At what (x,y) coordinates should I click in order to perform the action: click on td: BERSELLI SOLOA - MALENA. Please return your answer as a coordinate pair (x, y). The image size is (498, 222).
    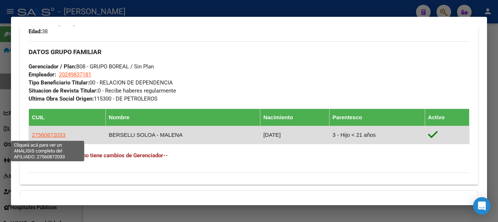
    Looking at the image, I should click on (183, 135).